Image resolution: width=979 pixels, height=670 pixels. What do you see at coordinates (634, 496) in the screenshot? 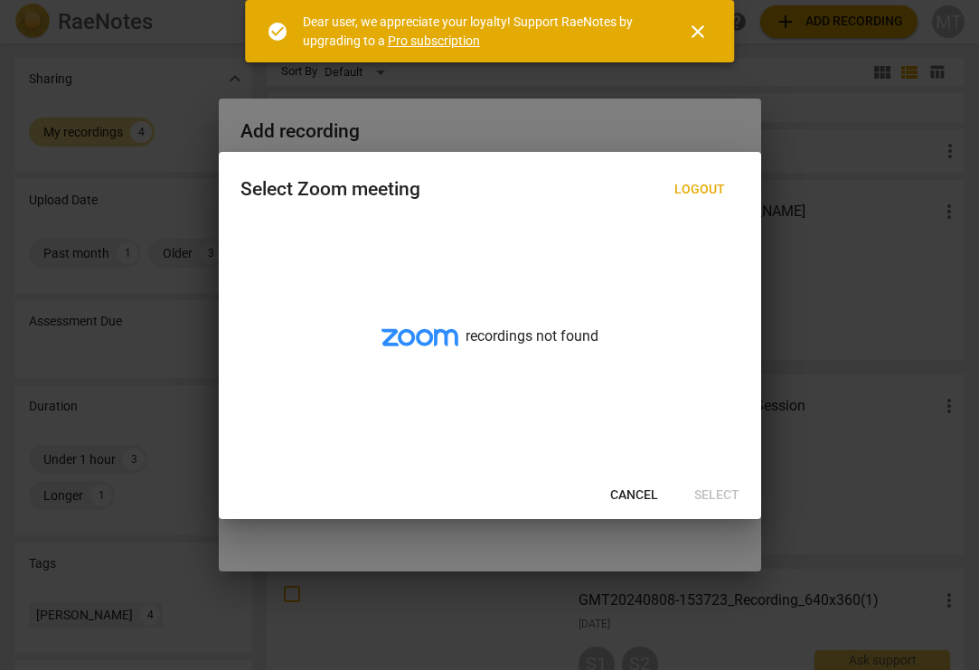
I see `span: Cancel` at bounding box center [634, 496].